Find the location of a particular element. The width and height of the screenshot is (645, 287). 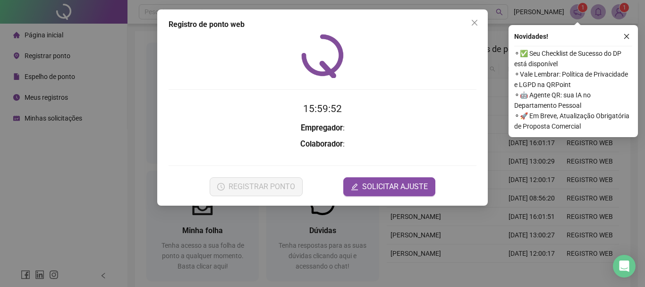

strong: Empregador is located at coordinates (322, 128).